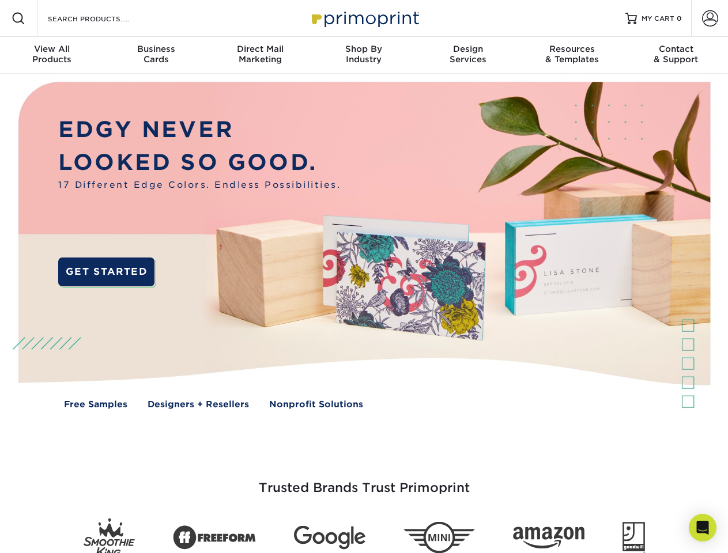 This screenshot has width=728, height=553. I want to click on a: Shop ByIndustry, so click(364, 55).